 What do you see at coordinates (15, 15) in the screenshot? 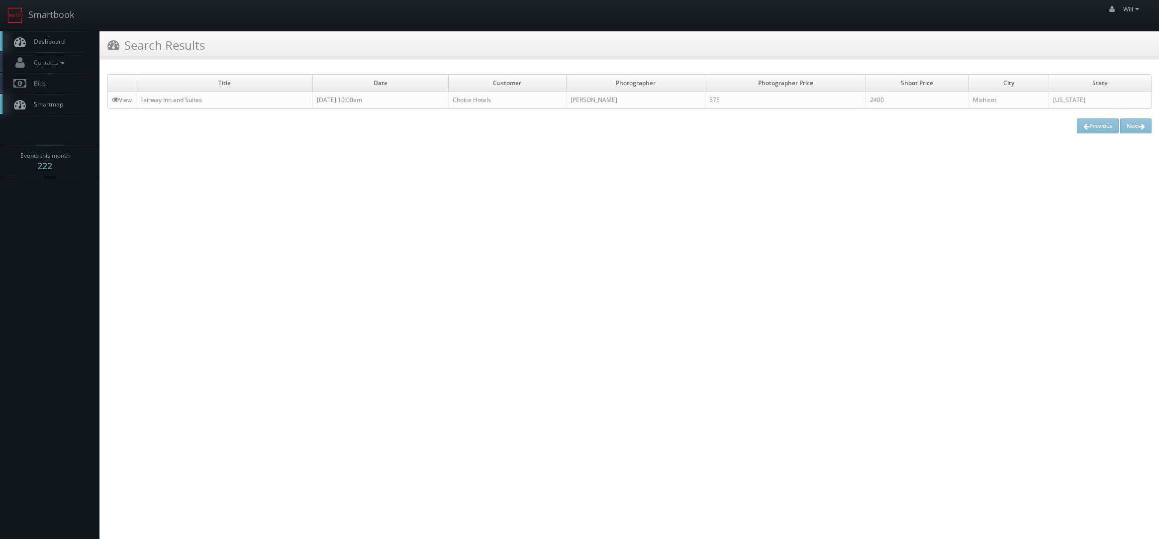
I see `img: smartbook-logo.png` at bounding box center [15, 15].